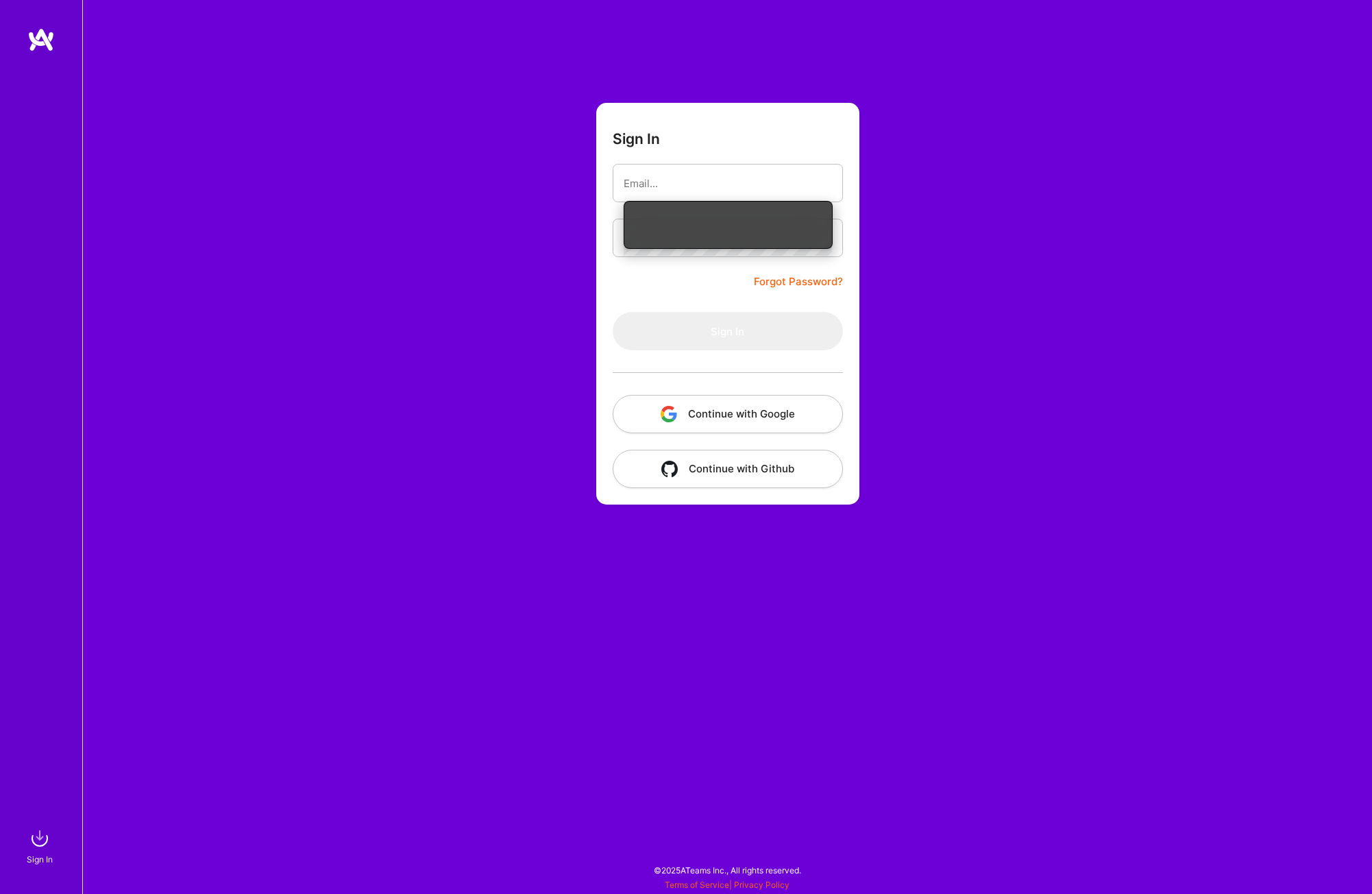 The image size is (1372, 894). I want to click on a: Forgot Password?, so click(799, 281).